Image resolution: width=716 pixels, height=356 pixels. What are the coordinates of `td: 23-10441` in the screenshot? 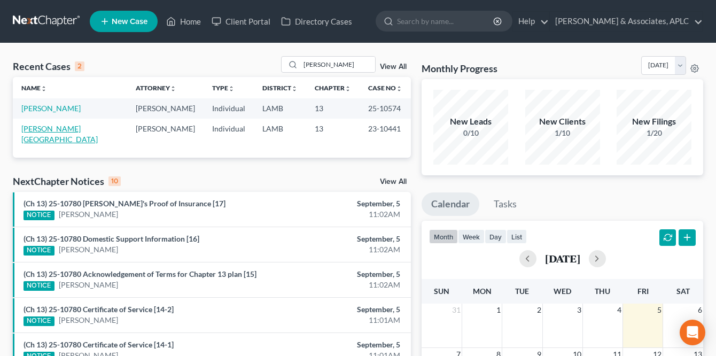 It's located at (385, 134).